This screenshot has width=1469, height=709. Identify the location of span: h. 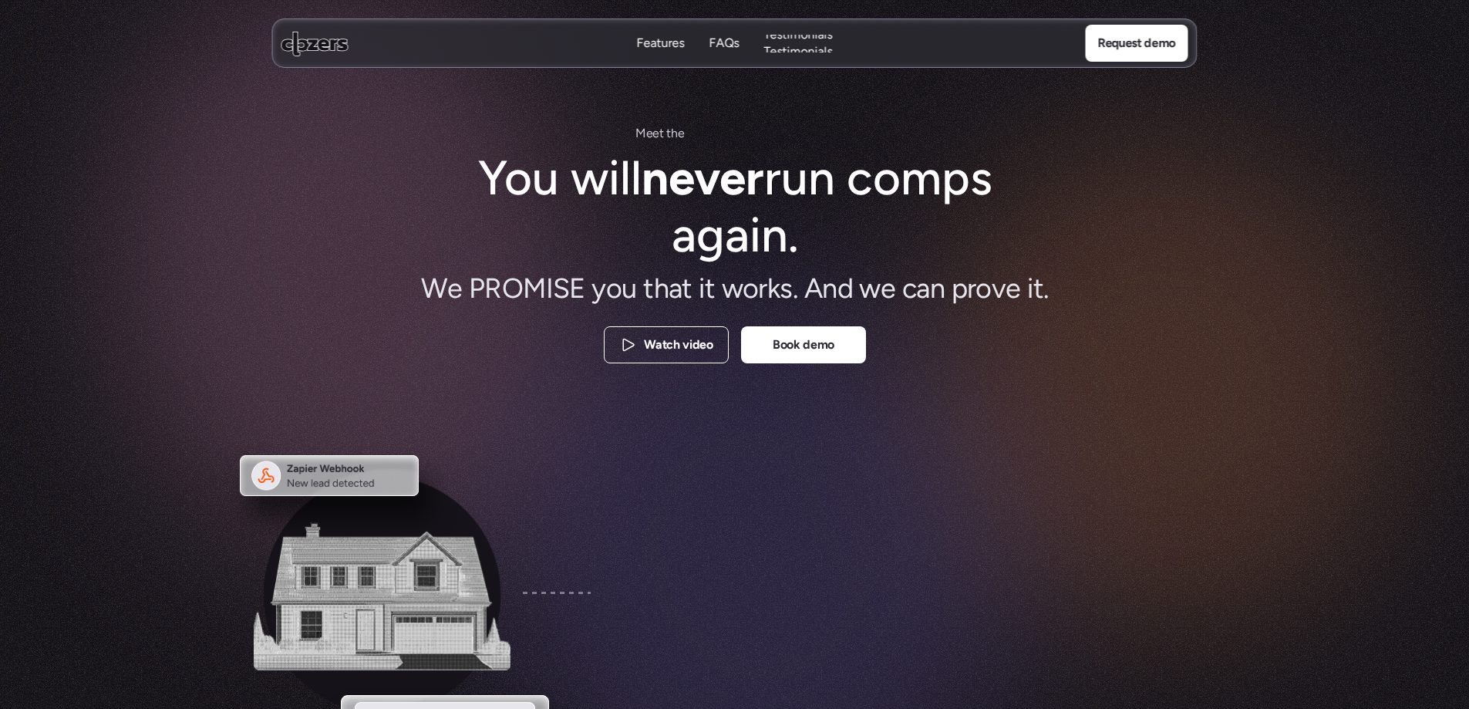
(674, 133).